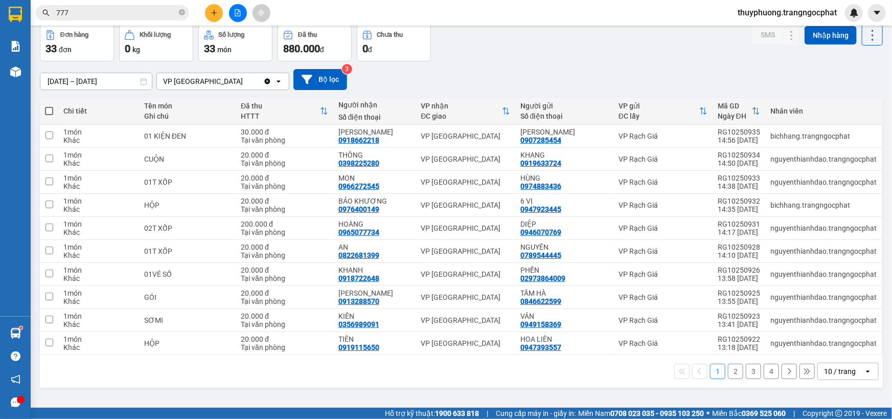  I want to click on div: 0356989091, so click(359, 324).